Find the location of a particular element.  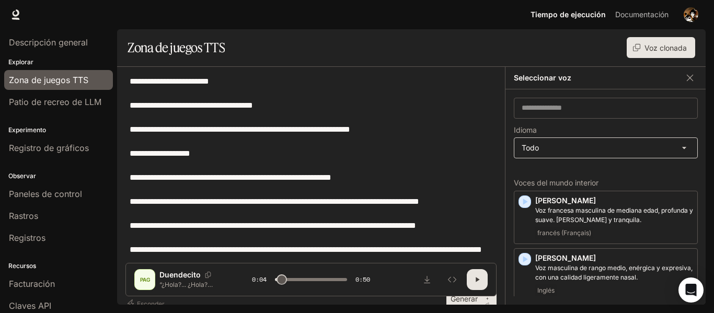

font: Idioma is located at coordinates (525, 130).